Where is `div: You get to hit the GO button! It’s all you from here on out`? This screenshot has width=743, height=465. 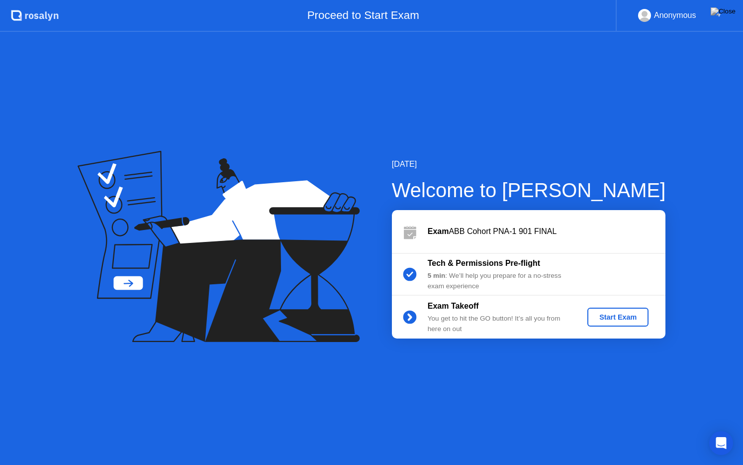 div: You get to hit the GO button! It’s all you from here on out is located at coordinates (499, 323).